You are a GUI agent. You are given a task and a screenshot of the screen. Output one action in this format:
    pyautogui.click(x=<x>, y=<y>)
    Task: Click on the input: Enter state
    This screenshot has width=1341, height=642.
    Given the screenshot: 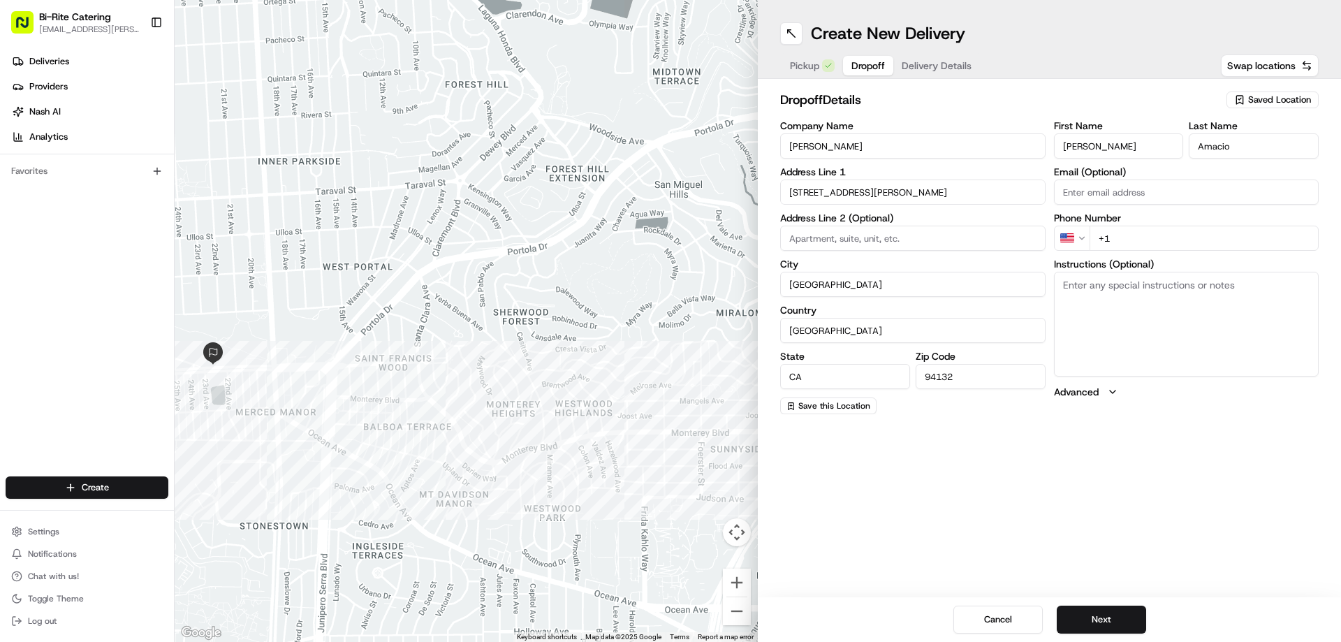 What is the action you would take?
    pyautogui.click(x=845, y=376)
    